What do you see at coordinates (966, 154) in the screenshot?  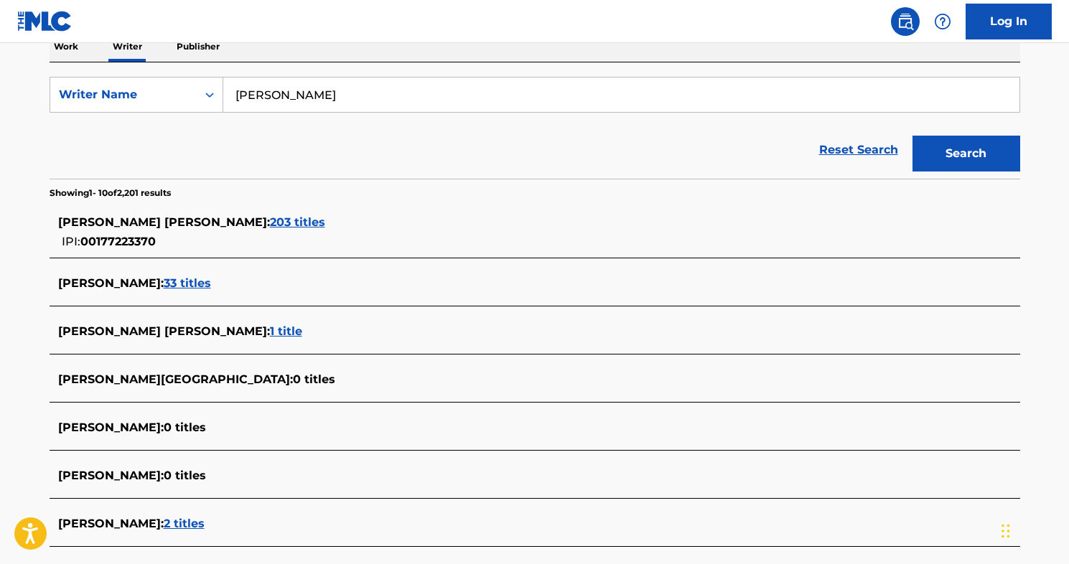 I see `button: Search` at bounding box center [966, 154].